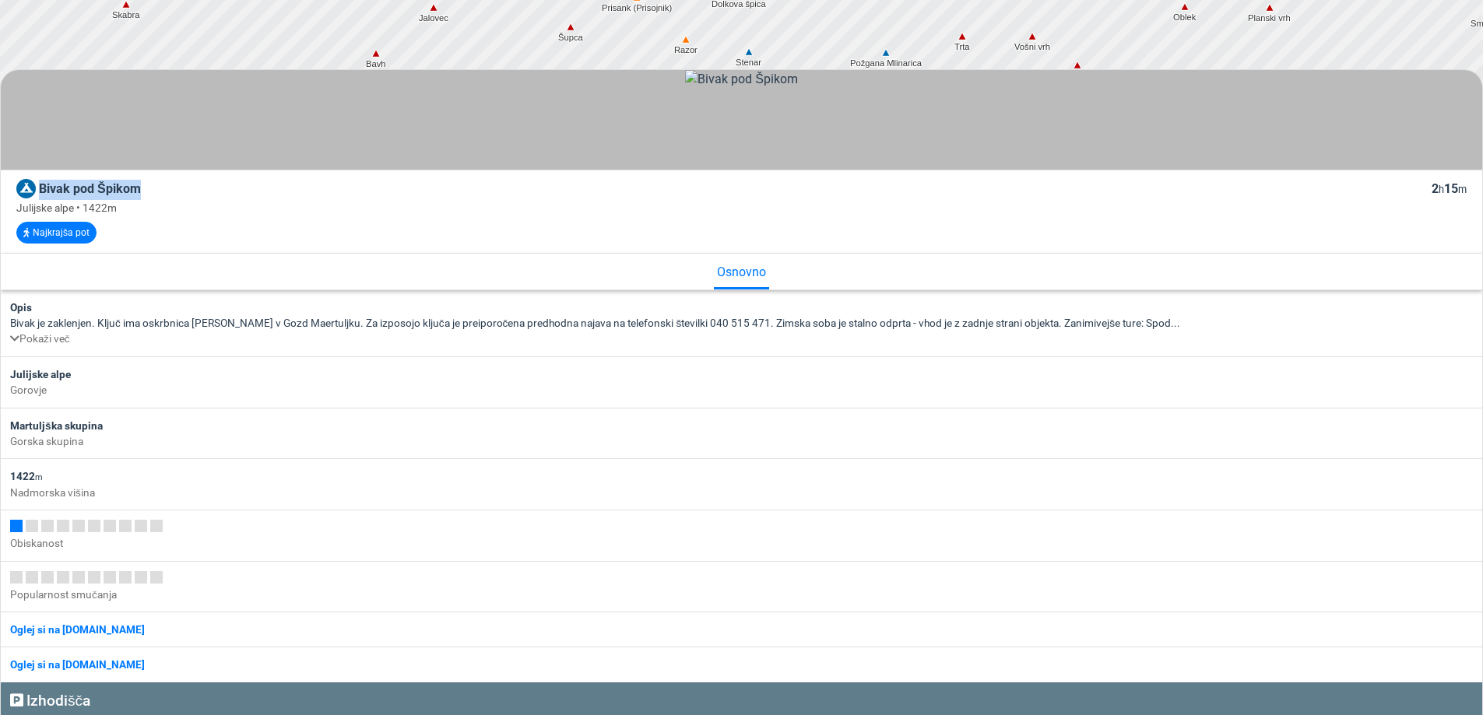 The height and width of the screenshot is (715, 1483). I want to click on div: Osnovno, so click(741, 271).